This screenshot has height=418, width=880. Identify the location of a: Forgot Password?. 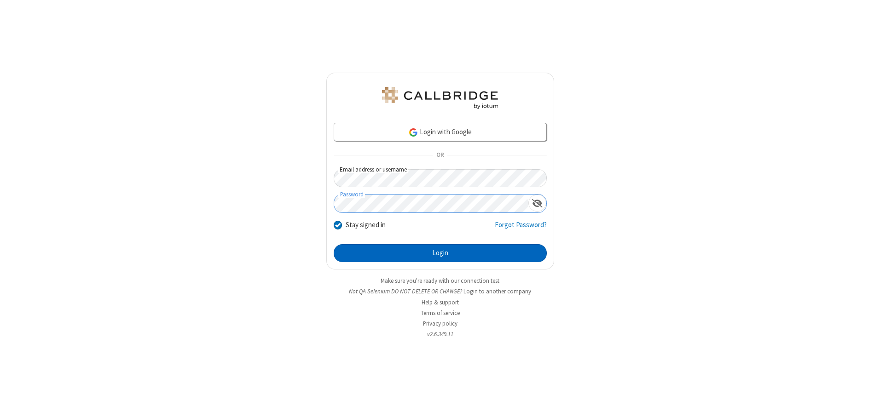
(520, 229).